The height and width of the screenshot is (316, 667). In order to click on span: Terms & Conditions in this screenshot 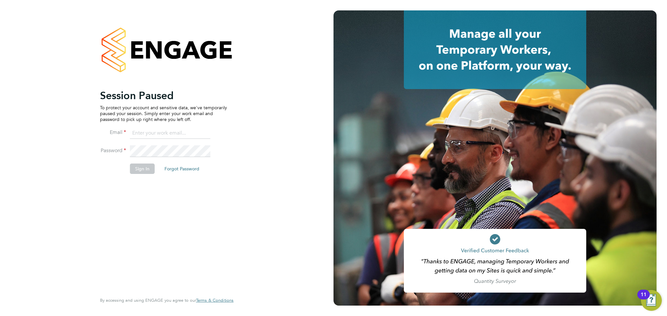, I will do `click(214, 300)`.